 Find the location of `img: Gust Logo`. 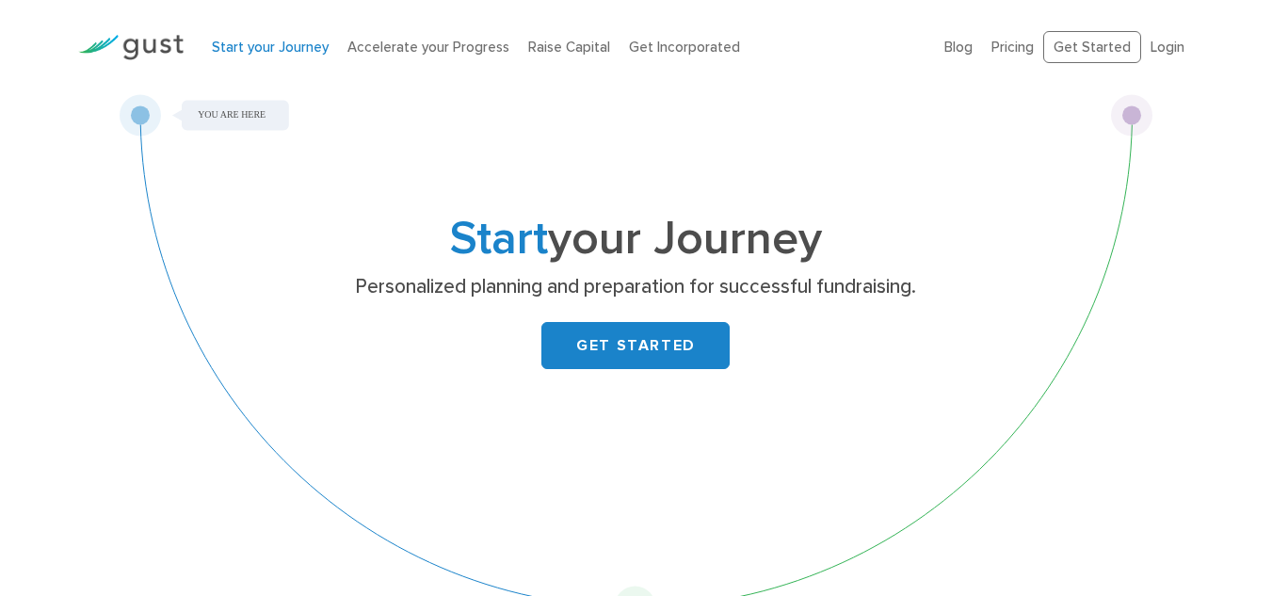

img: Gust Logo is located at coordinates (131, 47).